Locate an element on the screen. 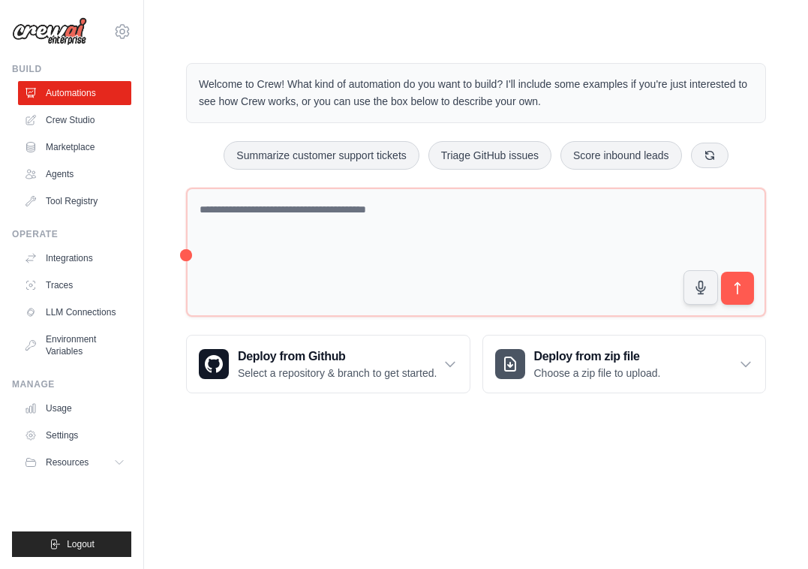  button: Logout is located at coordinates (71, 544).